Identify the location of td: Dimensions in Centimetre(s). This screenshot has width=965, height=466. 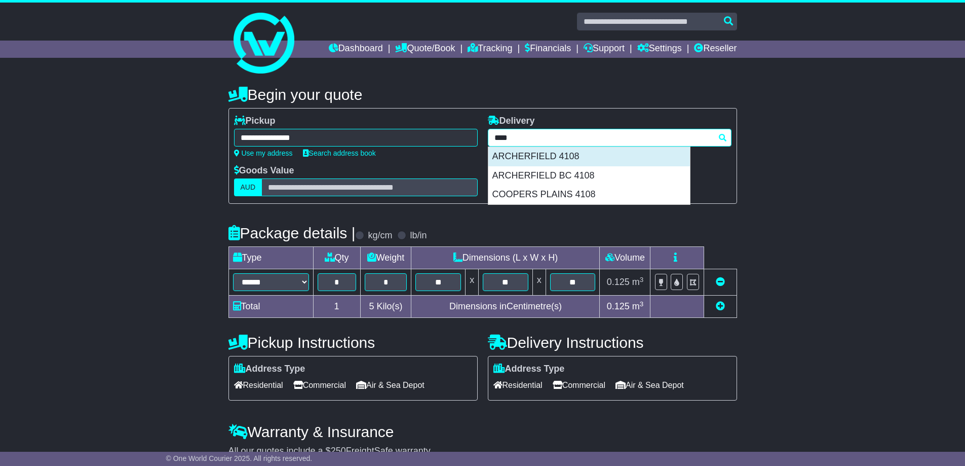
(506, 306).